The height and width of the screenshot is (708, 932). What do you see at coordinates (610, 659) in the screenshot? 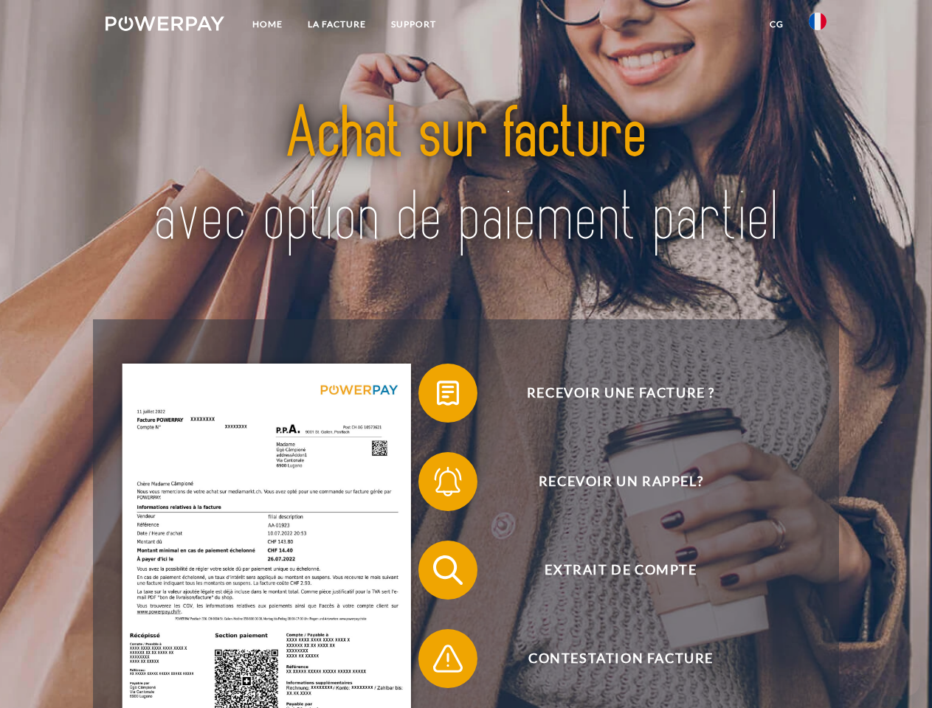
I see `button: Contestation Facture` at bounding box center [610, 659].